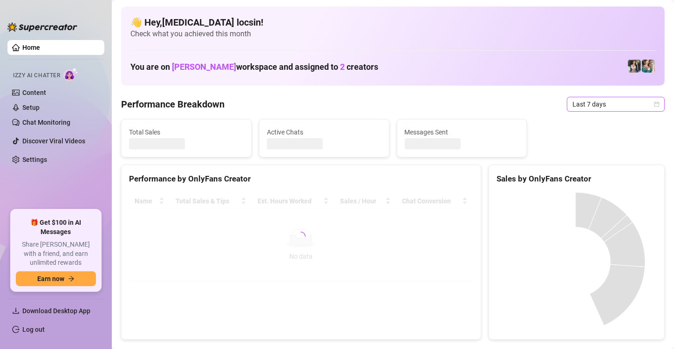  I want to click on a: Discover Viral Videos, so click(54, 141).